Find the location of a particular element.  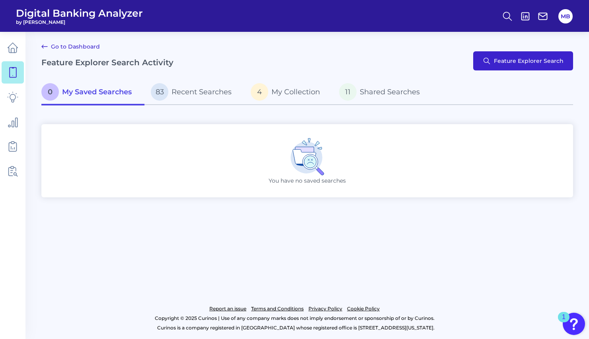

button: Feature Explorer Search is located at coordinates (523, 61).